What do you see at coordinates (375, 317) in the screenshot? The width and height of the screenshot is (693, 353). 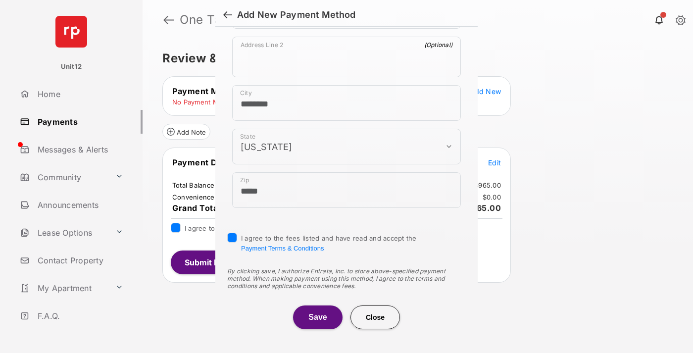 I see `button: Close` at bounding box center [375, 317].